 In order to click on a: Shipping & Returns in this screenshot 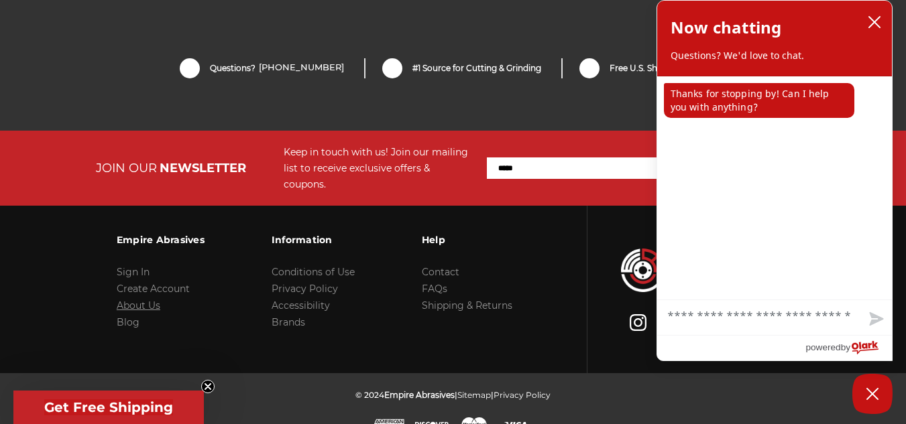, I will do `click(467, 306)`.